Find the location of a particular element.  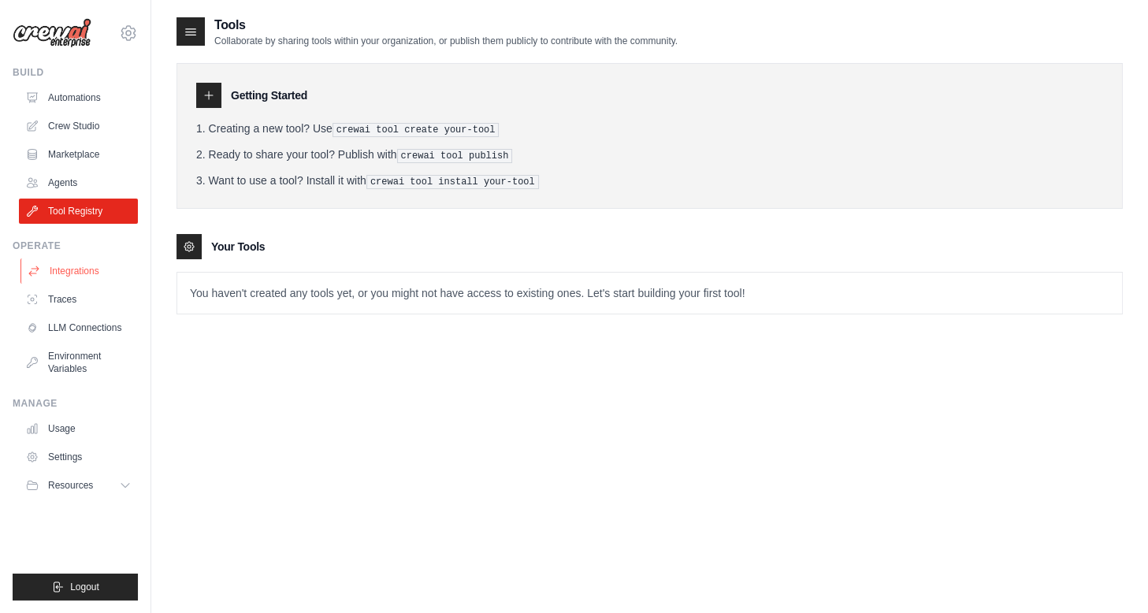

p: Collaborate by sharing tools within your organization, or publish them publicly to contribute wit... is located at coordinates (446, 41).